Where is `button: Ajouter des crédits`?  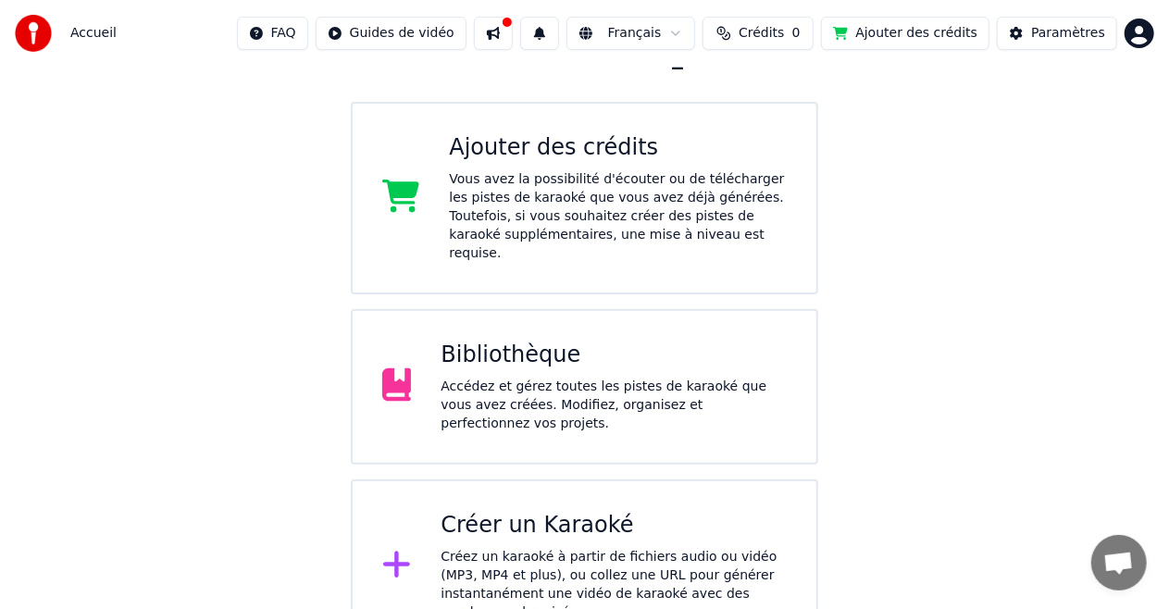 button: Ajouter des crédits is located at coordinates (905, 33).